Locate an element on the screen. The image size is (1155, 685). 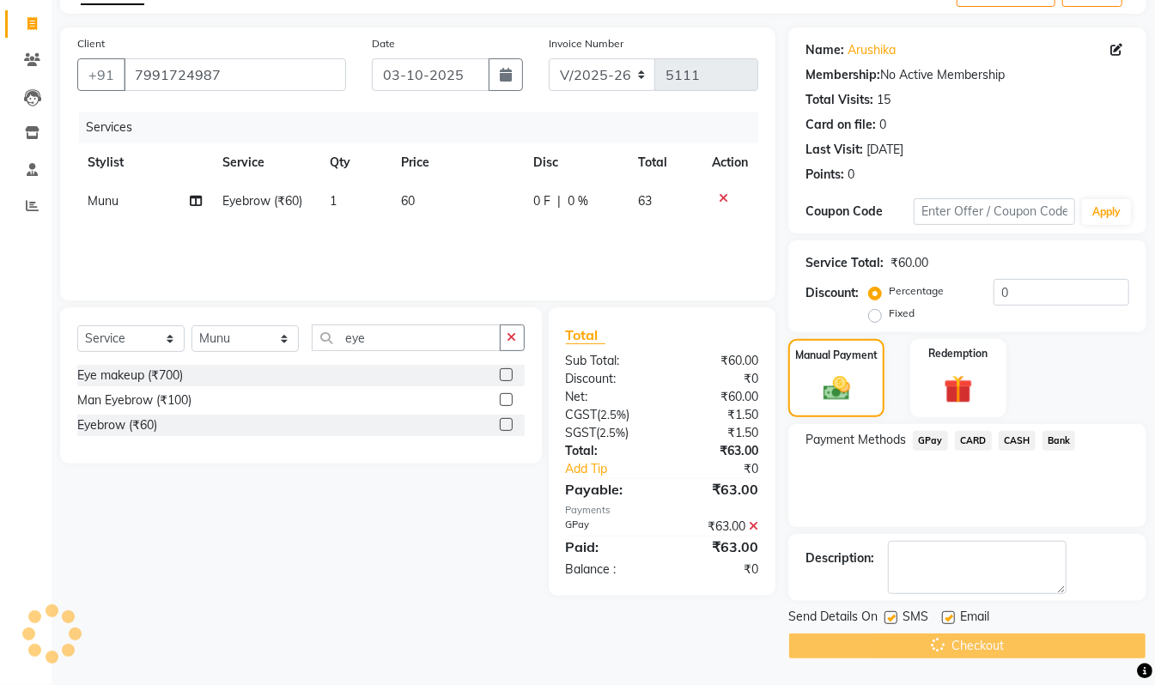
label: Invoice Number is located at coordinates (586, 44).